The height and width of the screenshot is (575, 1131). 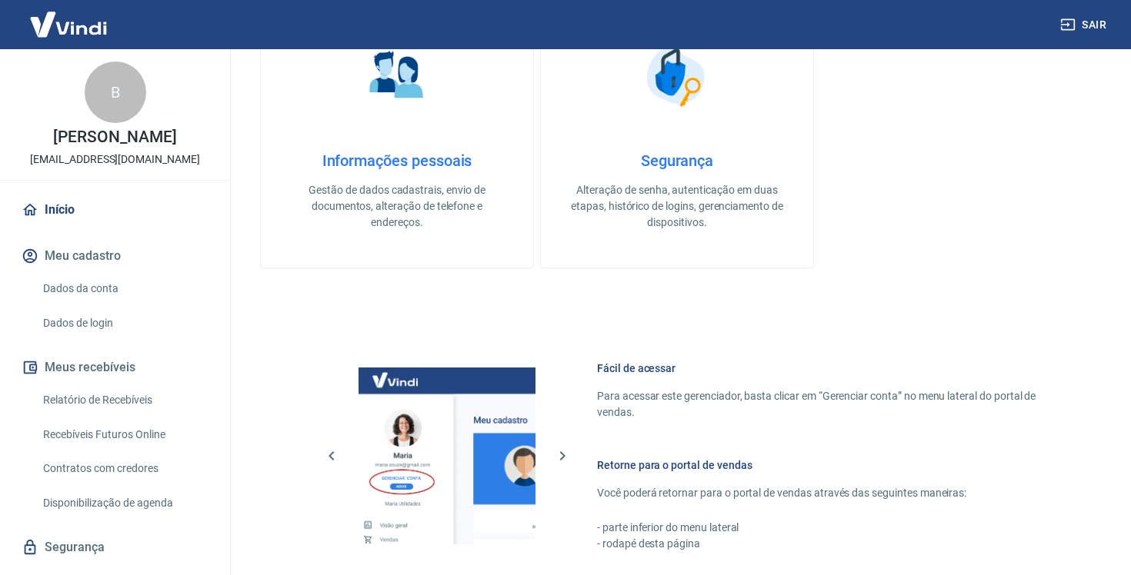 I want to click on a: Relatório de Recebíveis, so click(x=124, y=400).